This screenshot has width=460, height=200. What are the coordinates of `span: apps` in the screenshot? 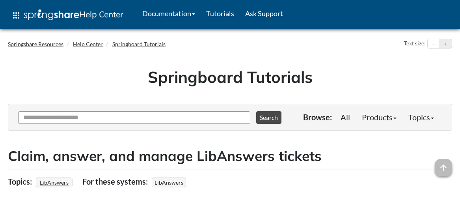 It's located at (16, 15).